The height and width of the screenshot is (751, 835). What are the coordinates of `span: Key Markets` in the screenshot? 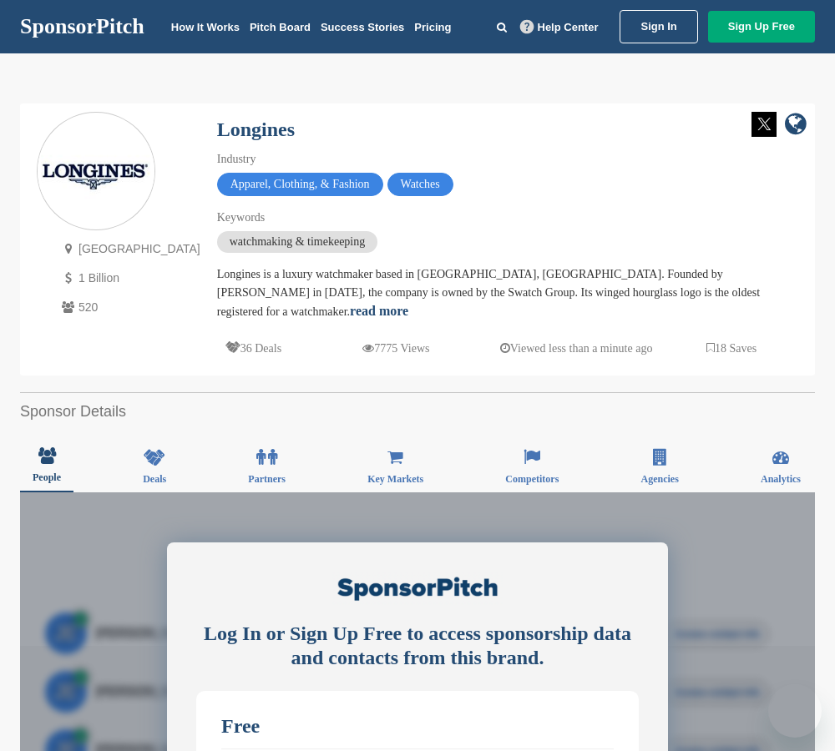 It's located at (395, 479).